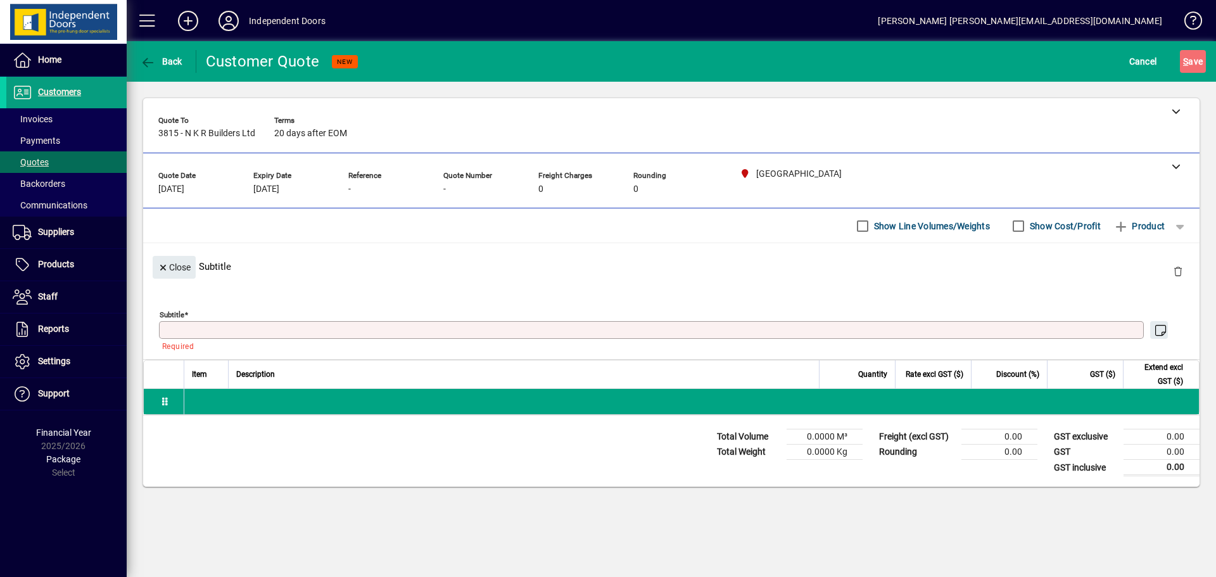 This screenshot has height=577, width=1216. What do you see at coordinates (67, 265) in the screenshot?
I see `a: Products` at bounding box center [67, 265].